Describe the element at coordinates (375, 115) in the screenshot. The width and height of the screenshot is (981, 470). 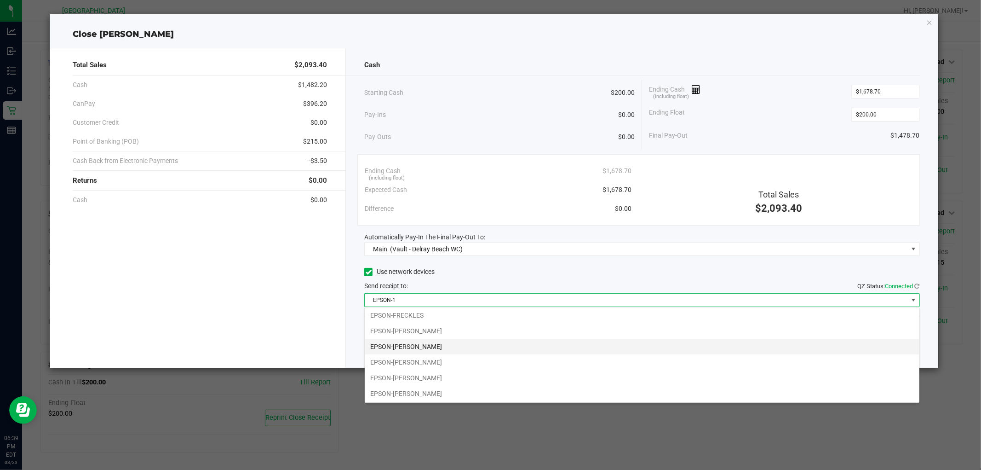
I see `span: Pay-Ins` at that location.